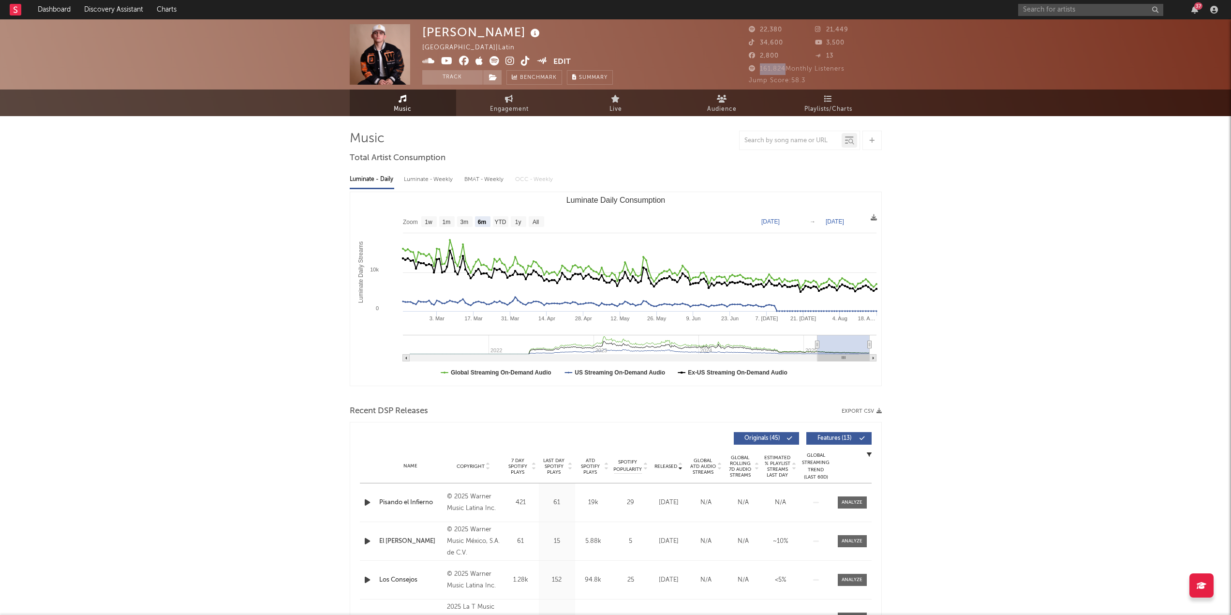  Describe the element at coordinates (562, 62) in the screenshot. I see `button: Edit` at that location.